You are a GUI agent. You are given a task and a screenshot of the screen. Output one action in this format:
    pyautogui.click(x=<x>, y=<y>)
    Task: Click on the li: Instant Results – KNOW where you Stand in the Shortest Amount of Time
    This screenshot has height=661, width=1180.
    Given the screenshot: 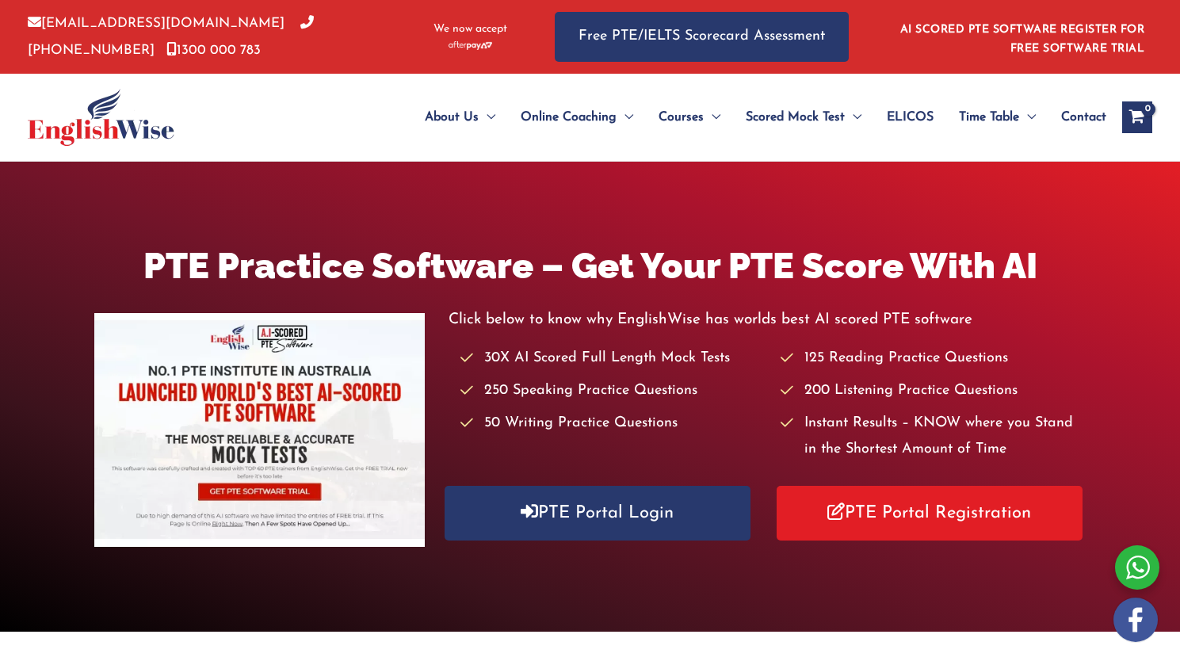 What is the action you would take?
    pyautogui.click(x=933, y=437)
    